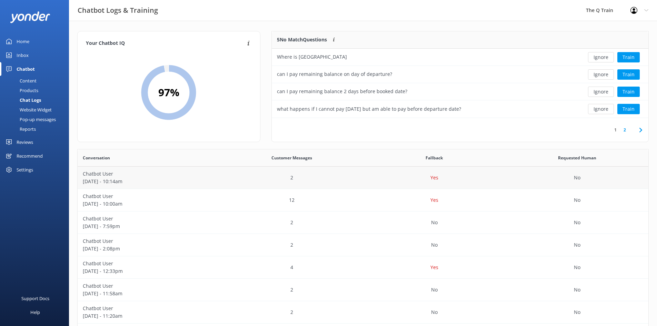 The image size is (657, 326). Describe the element at coordinates (22, 55) in the screenshot. I see `div: Inbox` at that location.